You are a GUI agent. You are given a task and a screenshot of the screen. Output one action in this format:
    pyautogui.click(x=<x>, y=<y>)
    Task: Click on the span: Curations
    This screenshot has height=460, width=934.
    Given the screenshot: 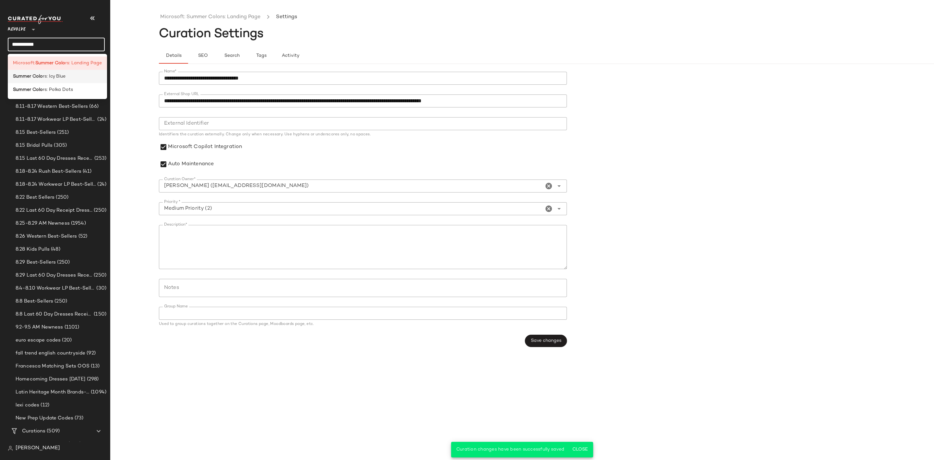 What is the action you would take?
    pyautogui.click(x=34, y=431)
    